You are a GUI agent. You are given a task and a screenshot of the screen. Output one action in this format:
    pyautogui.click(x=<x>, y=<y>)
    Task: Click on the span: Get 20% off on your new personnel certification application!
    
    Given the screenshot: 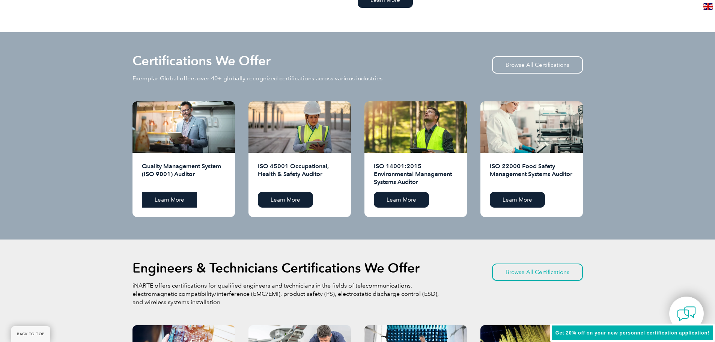 What is the action you would take?
    pyautogui.click(x=632, y=332)
    